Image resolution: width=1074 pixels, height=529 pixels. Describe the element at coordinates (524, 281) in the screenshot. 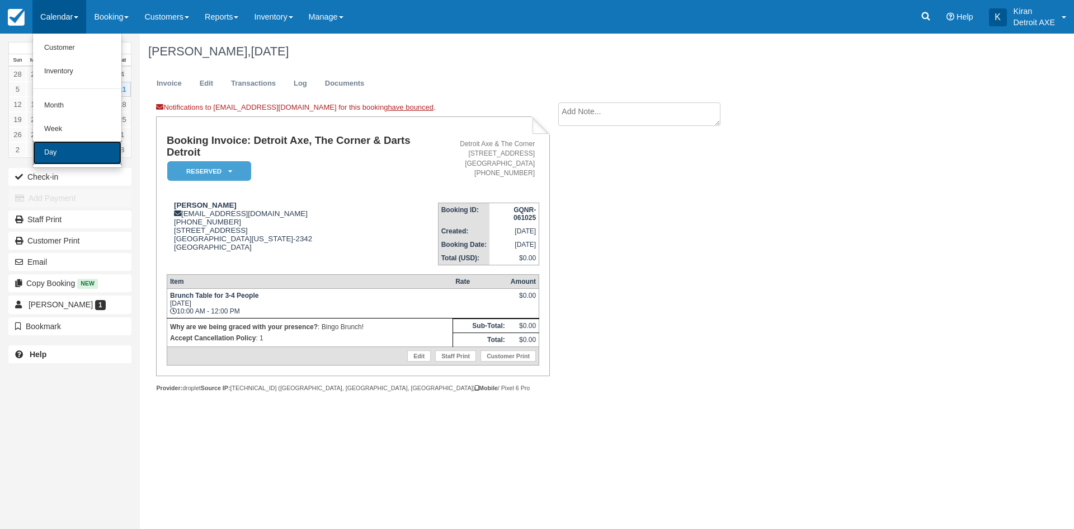

I see `th: Amount` at that location.